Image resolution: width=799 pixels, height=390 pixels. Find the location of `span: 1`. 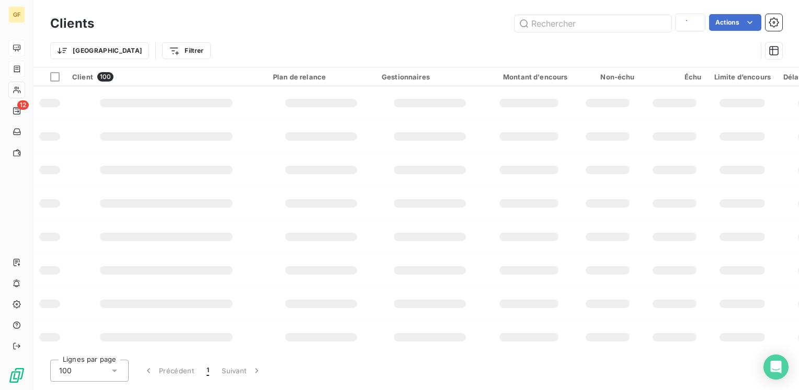

span: 1 is located at coordinates (208, 371).